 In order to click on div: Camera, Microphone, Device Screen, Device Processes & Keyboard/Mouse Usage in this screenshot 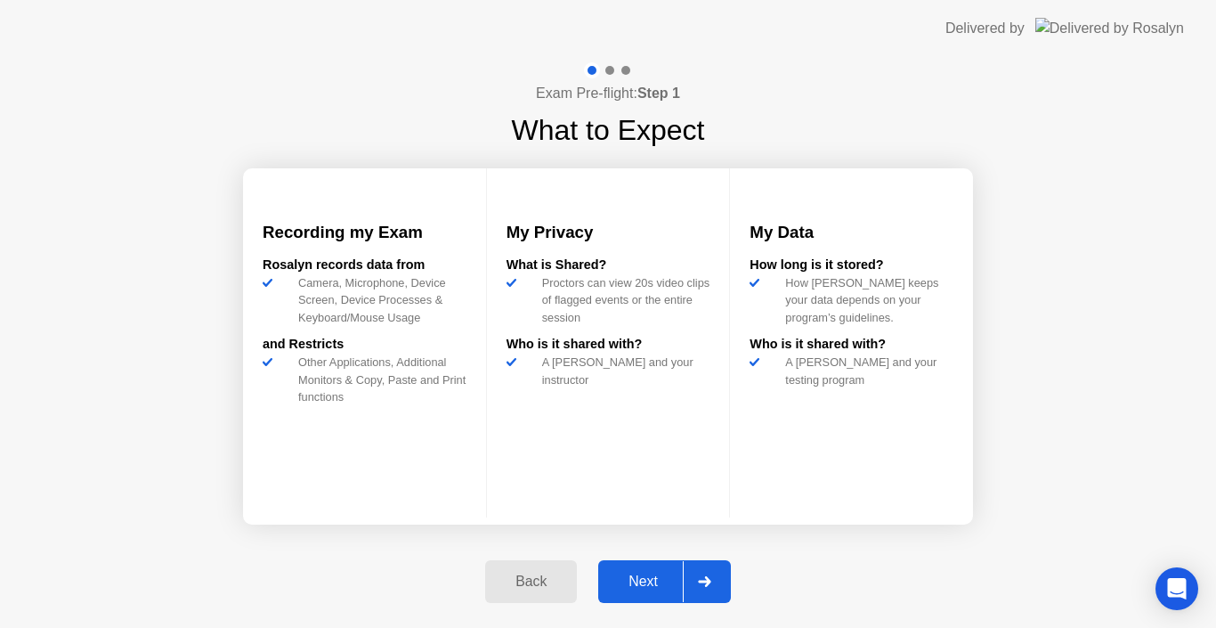, I will do `click(378, 300)`.